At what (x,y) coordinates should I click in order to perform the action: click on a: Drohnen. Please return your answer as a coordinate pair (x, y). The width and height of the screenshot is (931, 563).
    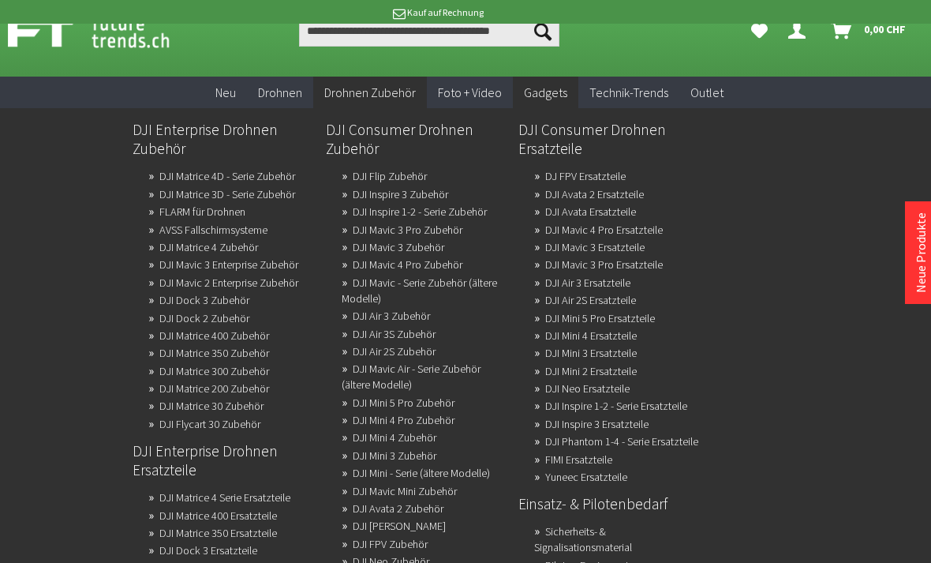
    Looking at the image, I should click on (280, 92).